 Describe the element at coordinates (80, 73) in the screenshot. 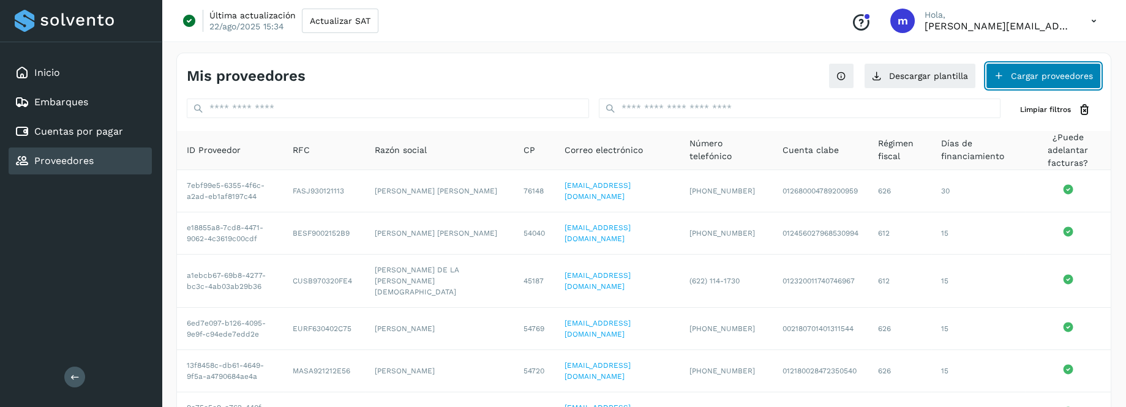

I see `div: Inicio` at that location.